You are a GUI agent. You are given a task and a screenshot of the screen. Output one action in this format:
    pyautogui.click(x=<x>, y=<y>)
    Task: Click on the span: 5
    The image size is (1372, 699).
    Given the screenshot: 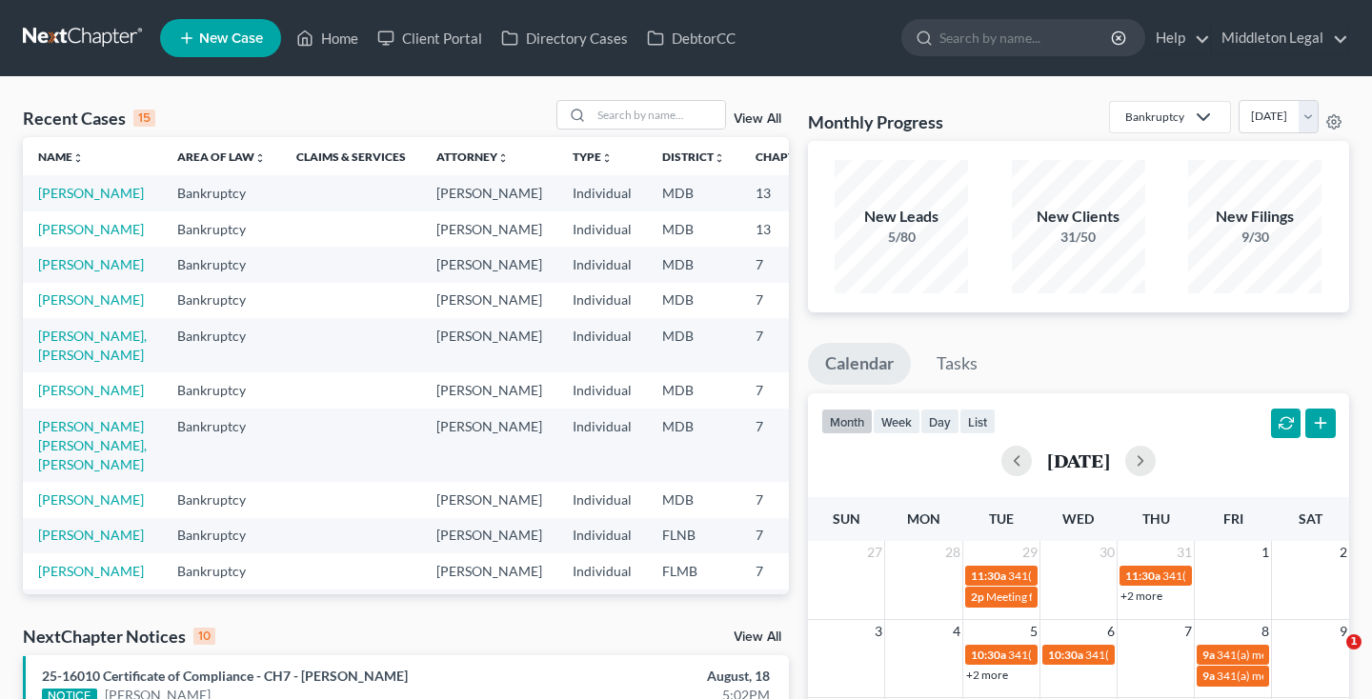 What is the action you would take?
    pyautogui.click(x=1034, y=632)
    